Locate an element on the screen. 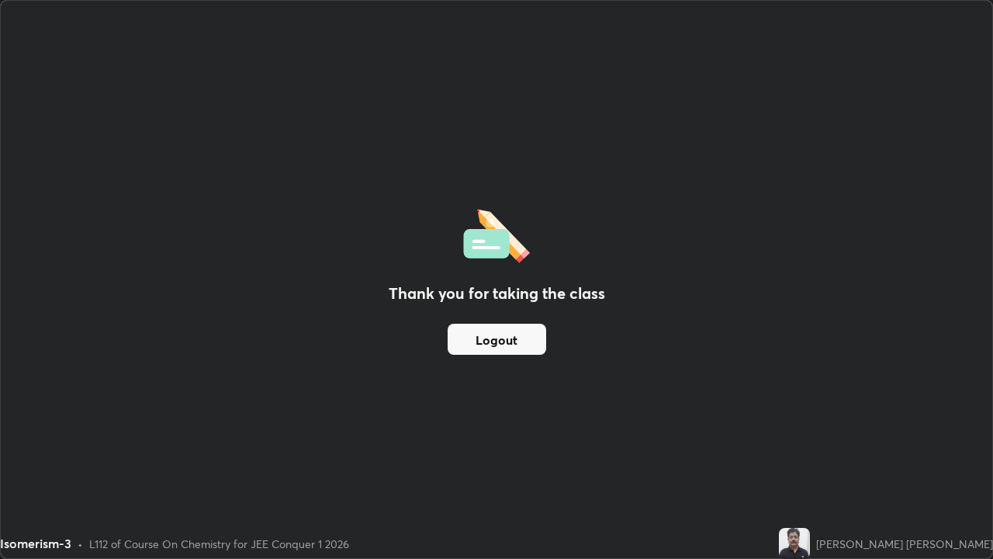 This screenshot has width=993, height=559. h2: Thank you for taking the class is located at coordinates (497, 293).